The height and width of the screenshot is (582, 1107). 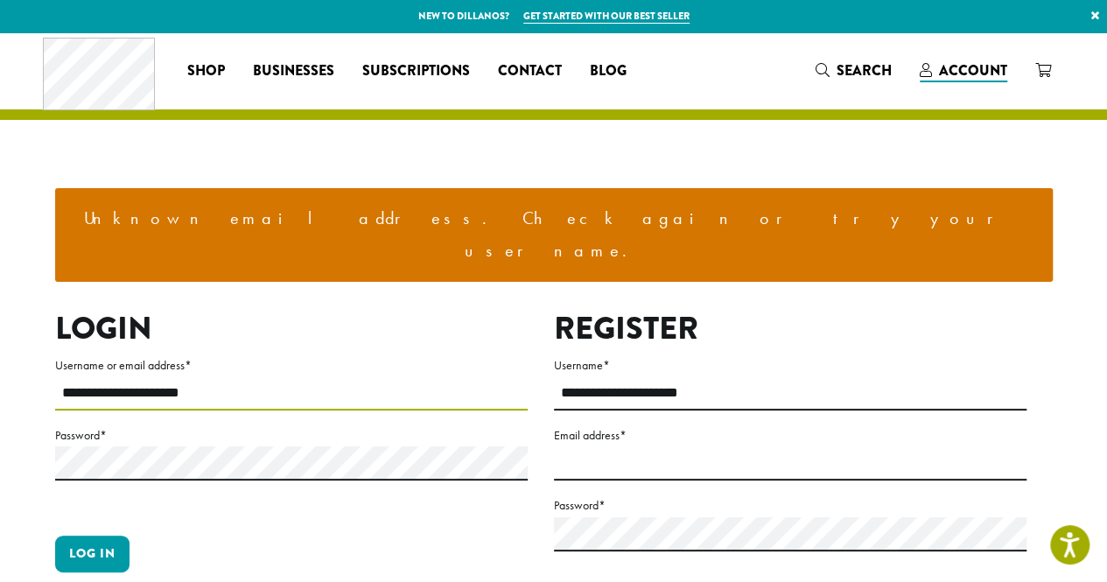 I want to click on span: Subscriptions, so click(x=416, y=71).